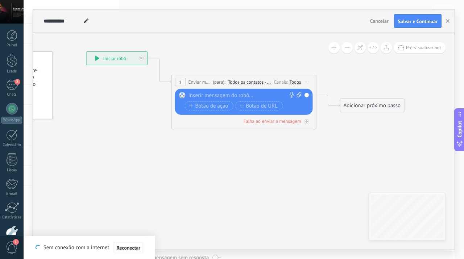 This screenshot has width=464, height=259. What do you see at coordinates (259, 106) in the screenshot?
I see `button: Botão de URL` at bounding box center [259, 106].